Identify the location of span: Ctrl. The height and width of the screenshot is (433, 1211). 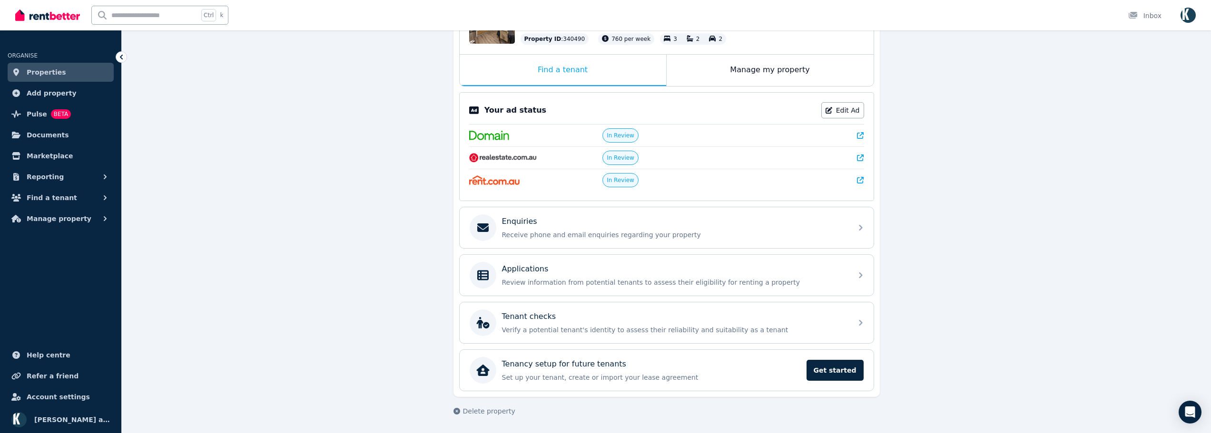
(208, 15).